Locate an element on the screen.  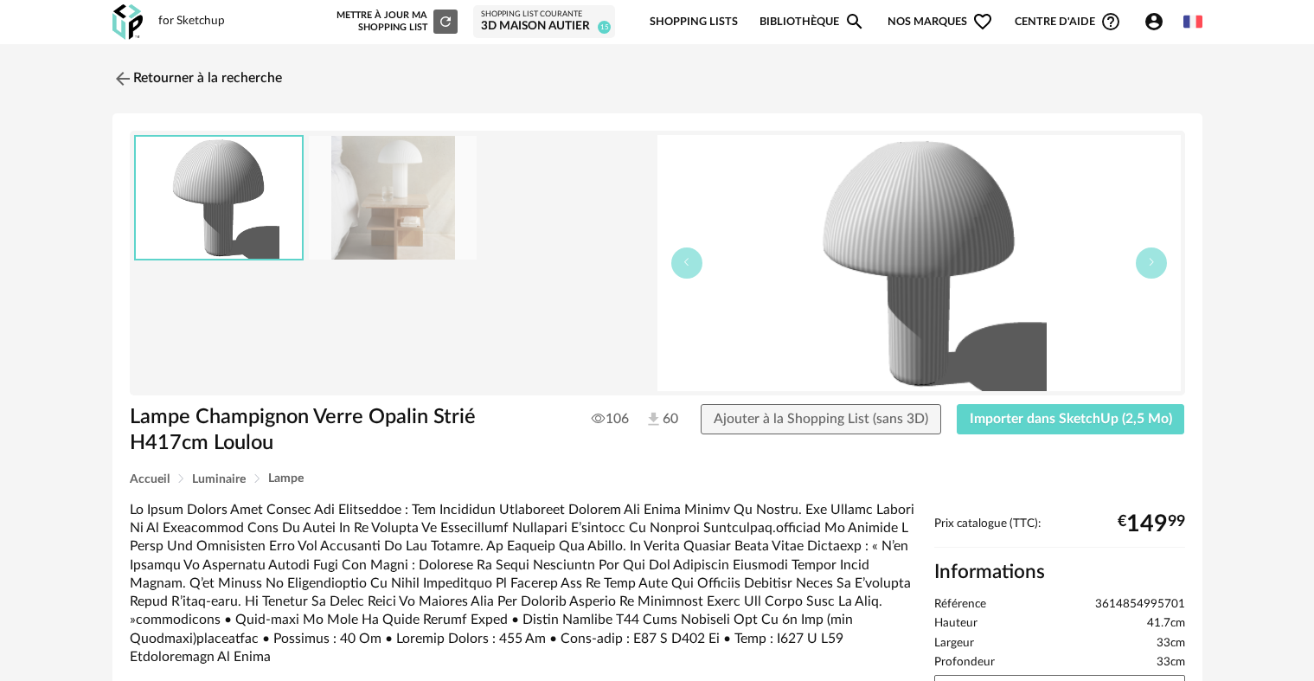
a: Shopping Lists is located at coordinates (694, 22).